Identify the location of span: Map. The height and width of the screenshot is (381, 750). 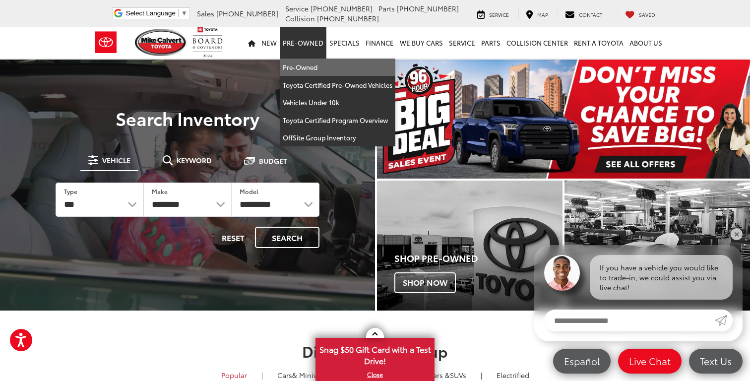
(543, 14).